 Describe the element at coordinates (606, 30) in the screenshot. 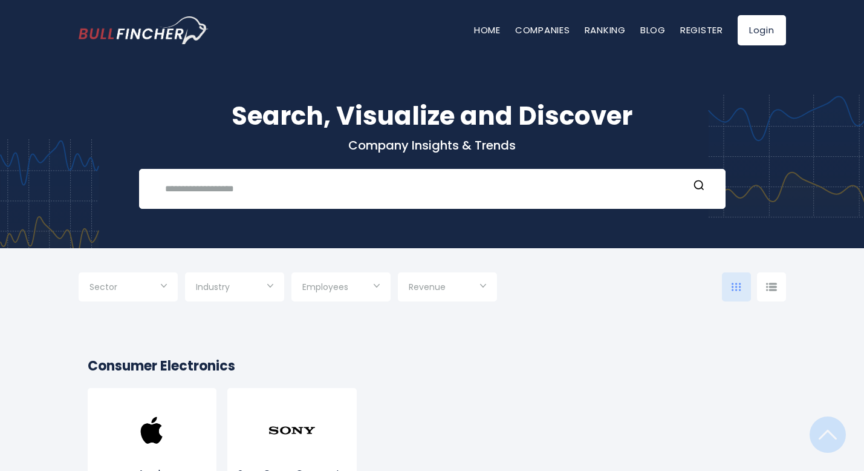

I see `a: Ranking` at that location.